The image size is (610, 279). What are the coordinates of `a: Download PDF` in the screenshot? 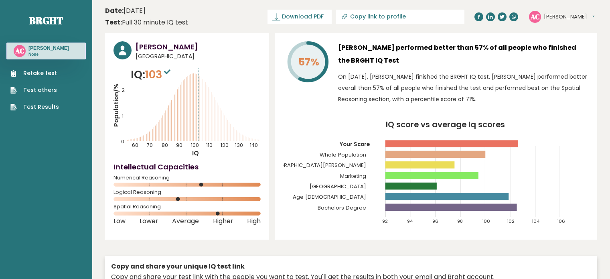 It's located at (299, 16).